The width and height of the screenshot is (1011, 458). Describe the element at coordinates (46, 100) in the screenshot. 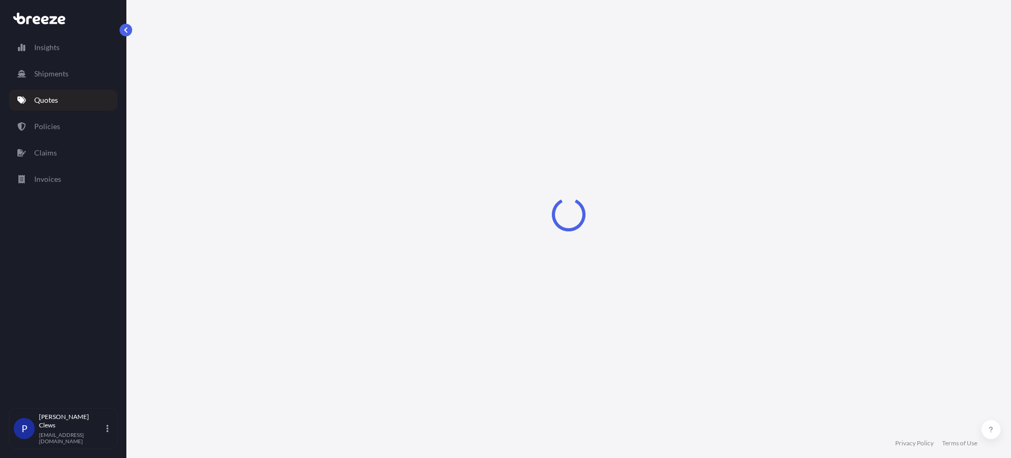

I see `p: Quotes` at that location.